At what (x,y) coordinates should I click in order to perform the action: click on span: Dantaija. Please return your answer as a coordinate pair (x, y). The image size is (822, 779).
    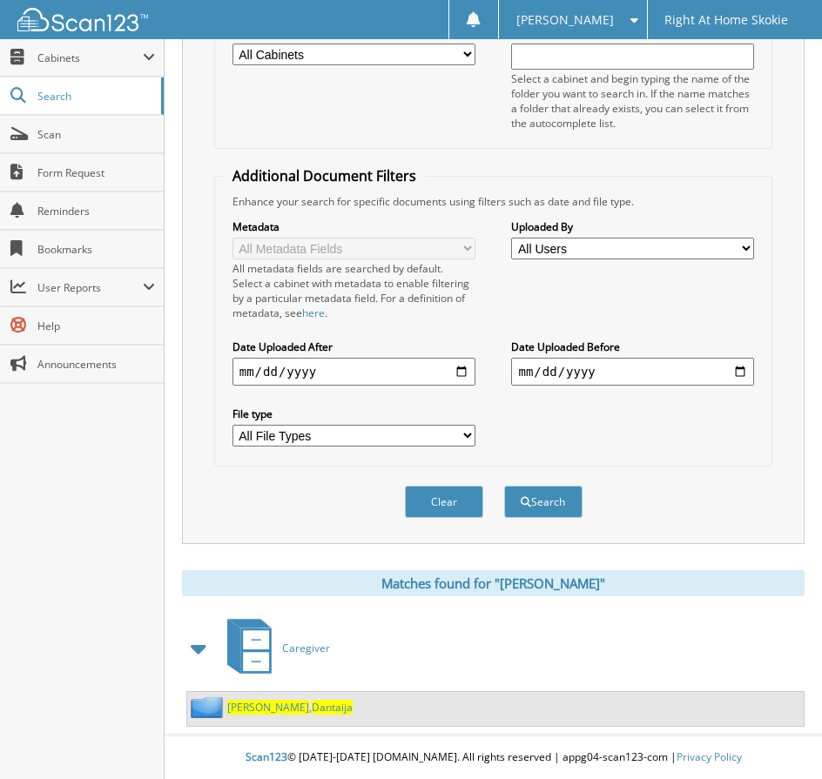
    Looking at the image, I should click on (332, 707).